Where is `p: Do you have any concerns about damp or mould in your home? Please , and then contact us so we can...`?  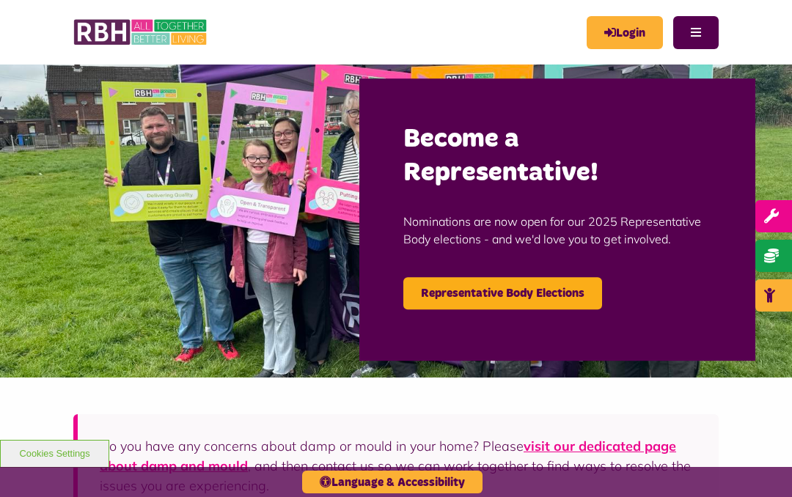
p: Do you have any concerns about damp or mould in your home? Please , and then contact us so we can... is located at coordinates (398, 466).